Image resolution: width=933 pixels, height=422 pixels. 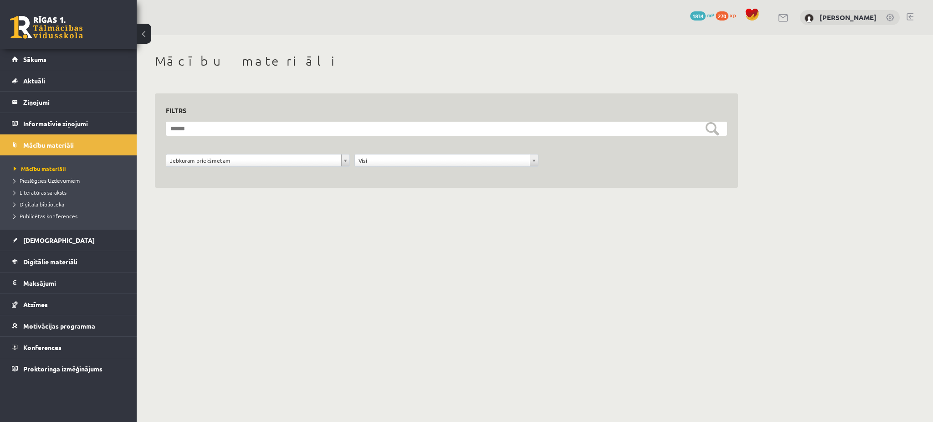 I want to click on span: Publicētas konferences, so click(x=46, y=216).